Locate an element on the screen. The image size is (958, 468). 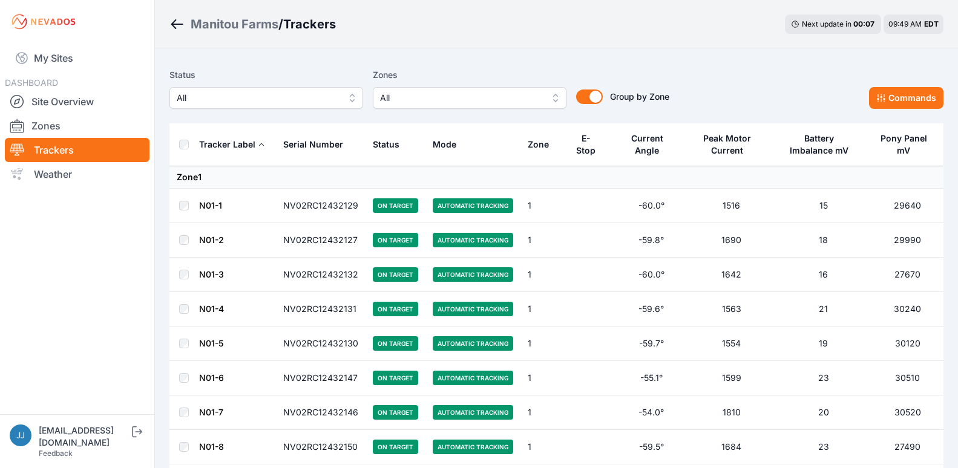
td: 27490 is located at coordinates (908, 447).